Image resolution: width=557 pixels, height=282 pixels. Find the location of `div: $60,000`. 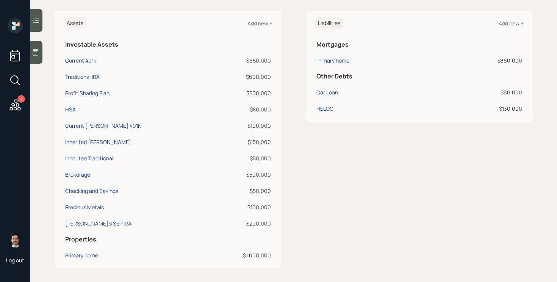

div: $60,000 is located at coordinates (478, 92).